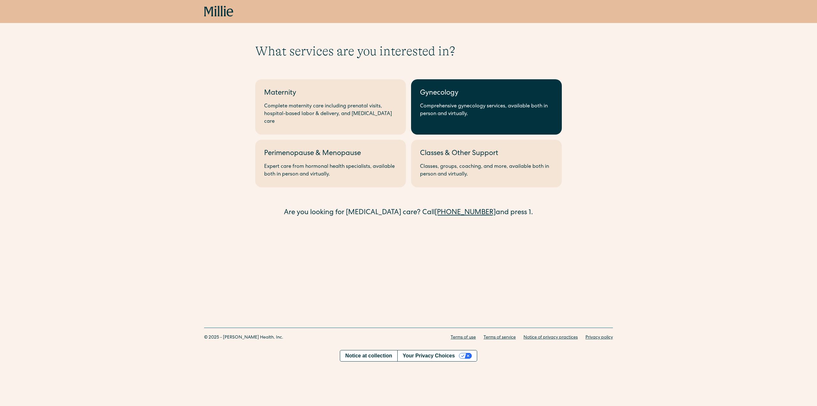  Describe the element at coordinates (331, 171) in the screenshot. I see `div: Expert care from hormonal health specialists, available both in person and virtually.` at that location.